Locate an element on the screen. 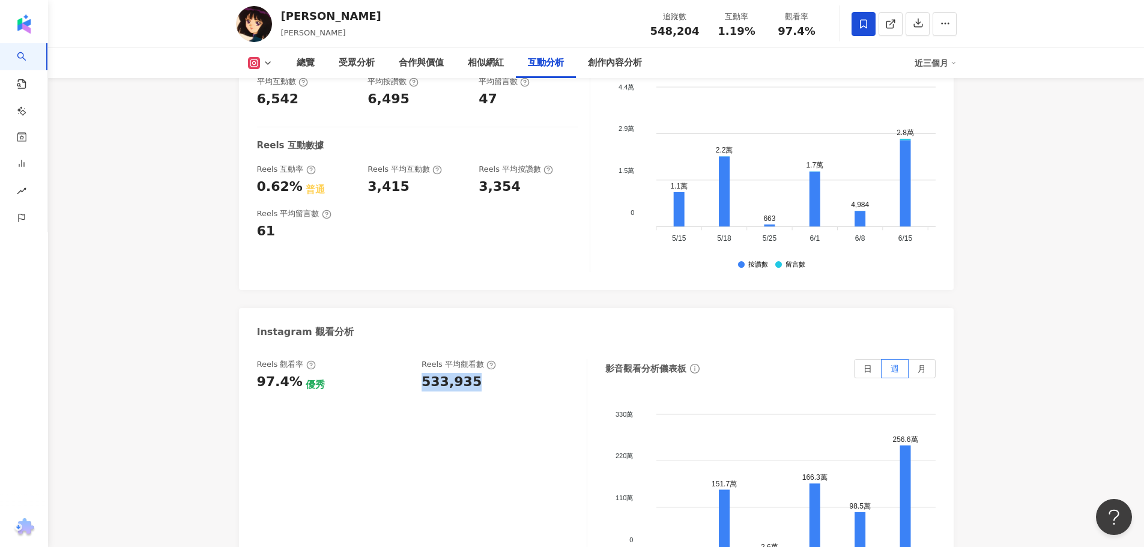 Image resolution: width=1144 pixels, height=547 pixels. span: 97.4% is located at coordinates (797, 31).